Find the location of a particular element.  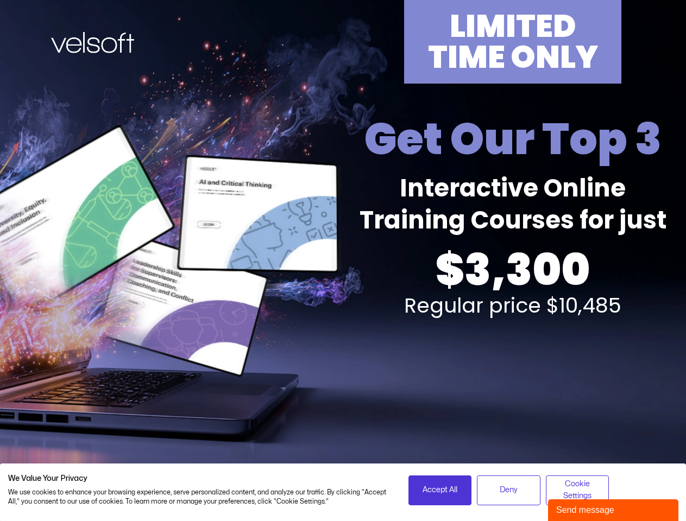

h2: $3,300 is located at coordinates (513, 270).